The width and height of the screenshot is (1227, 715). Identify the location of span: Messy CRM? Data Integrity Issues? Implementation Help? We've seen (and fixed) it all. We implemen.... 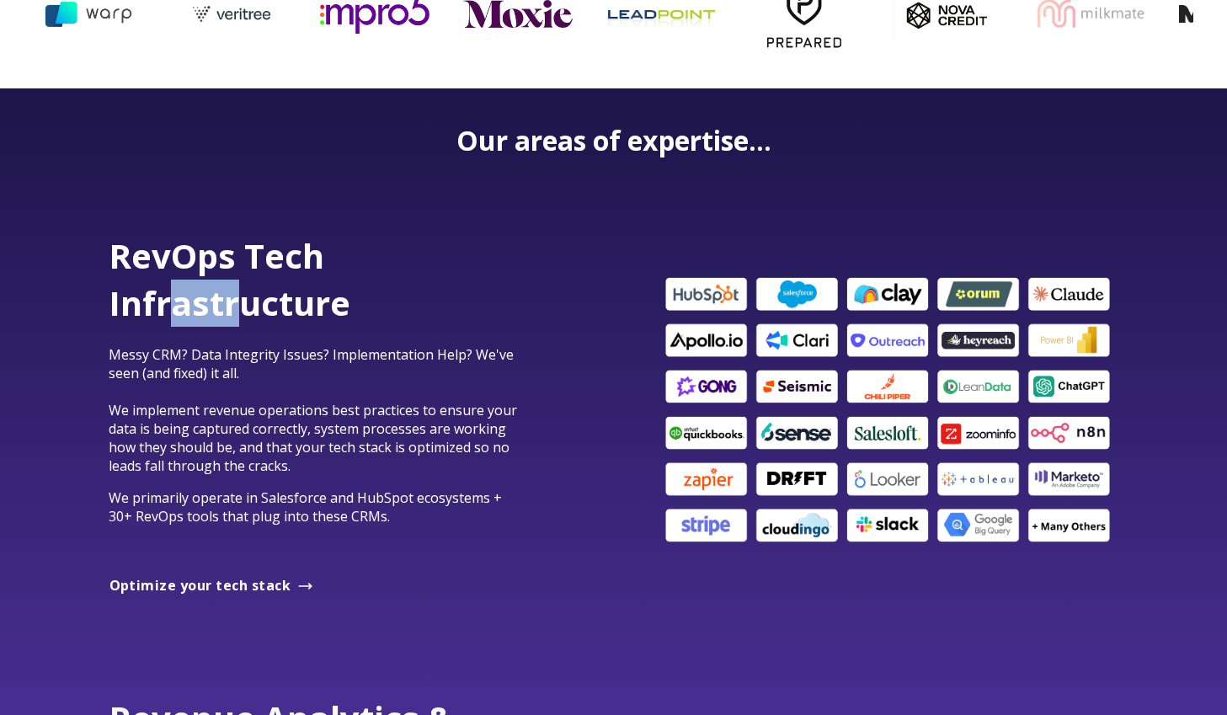
(312, 410).